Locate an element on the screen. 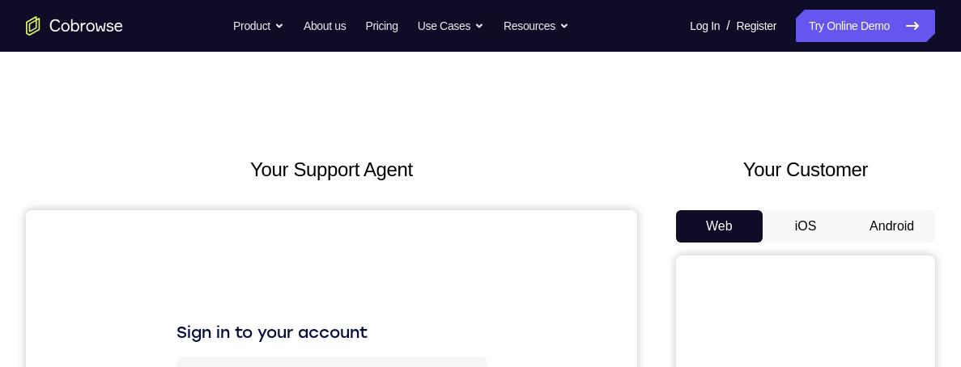 This screenshot has width=961, height=367. button: Sign in with Intercom is located at coordinates (306, 350).